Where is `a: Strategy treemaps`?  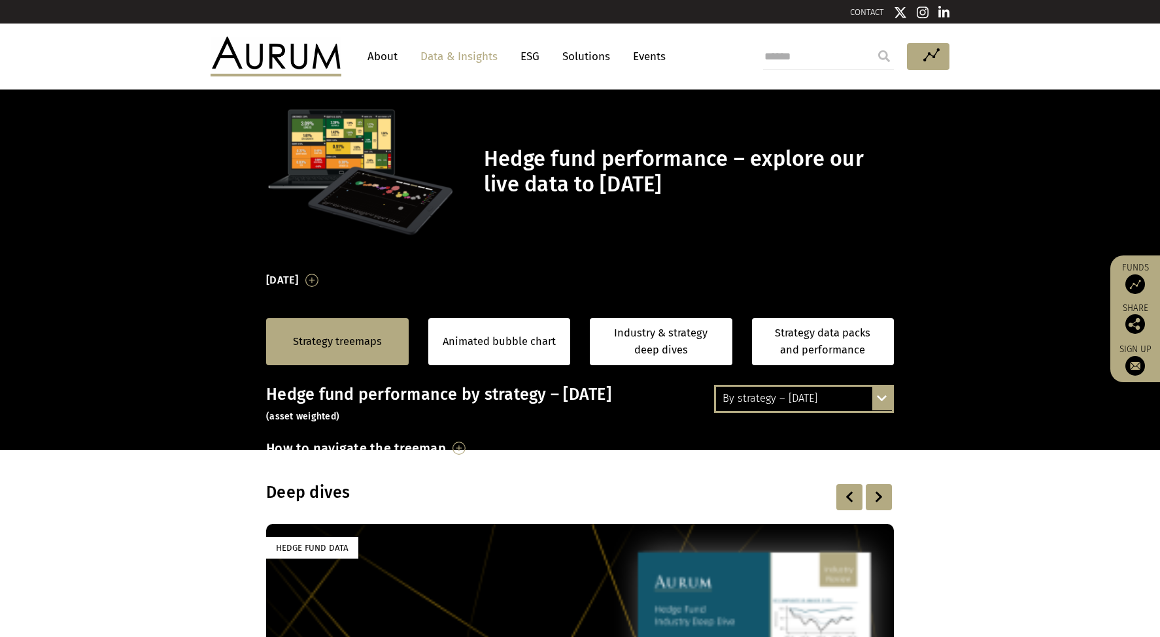 a: Strategy treemaps is located at coordinates (337, 342).